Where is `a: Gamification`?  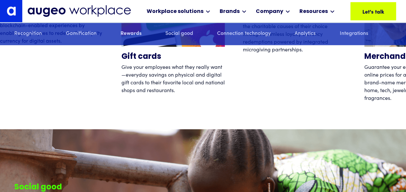
a: Gamification is located at coordinates (81, 34).